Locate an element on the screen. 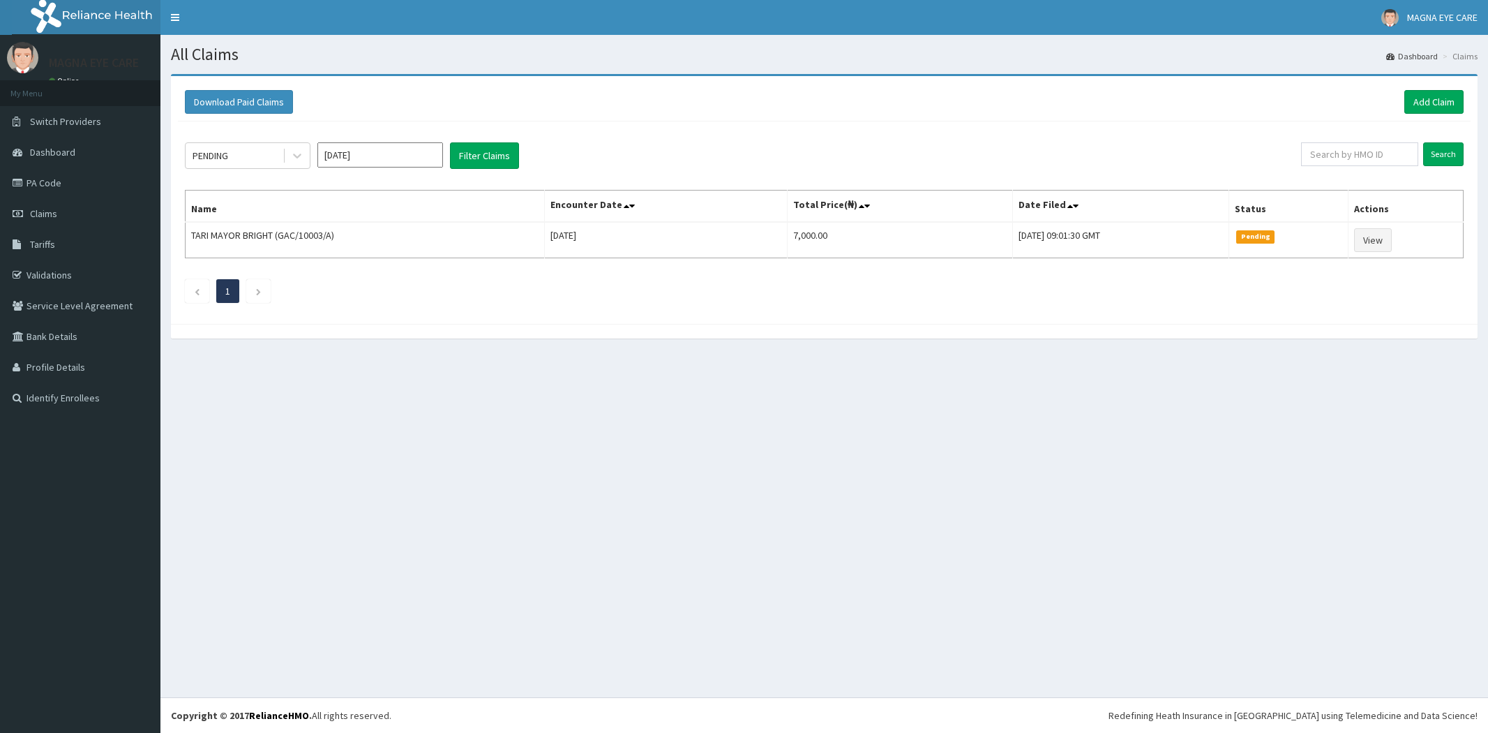  th: Total Price(₦) is located at coordinates (900, 207).